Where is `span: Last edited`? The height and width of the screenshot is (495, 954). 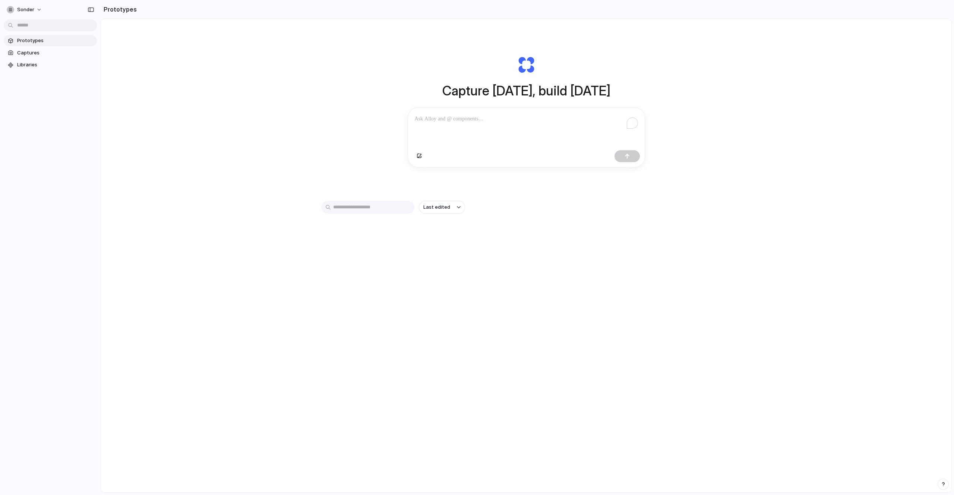 span: Last edited is located at coordinates (437, 207).